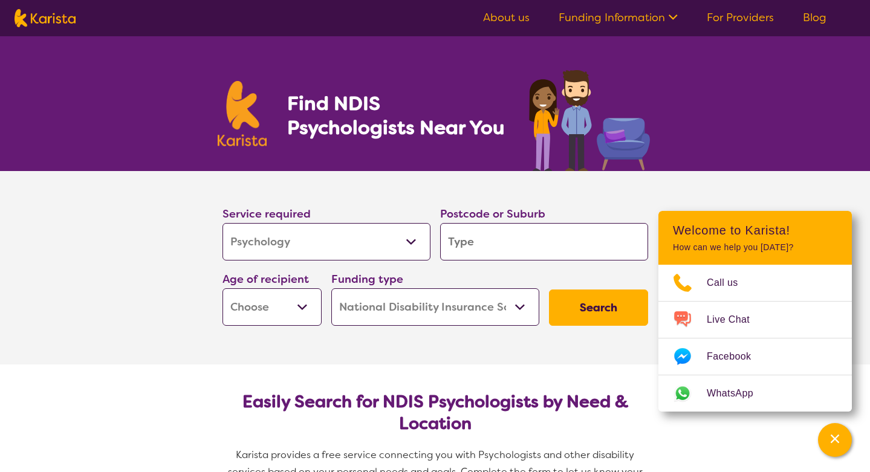 This screenshot has height=472, width=870. I want to click on span: WhatsApp, so click(737, 394).